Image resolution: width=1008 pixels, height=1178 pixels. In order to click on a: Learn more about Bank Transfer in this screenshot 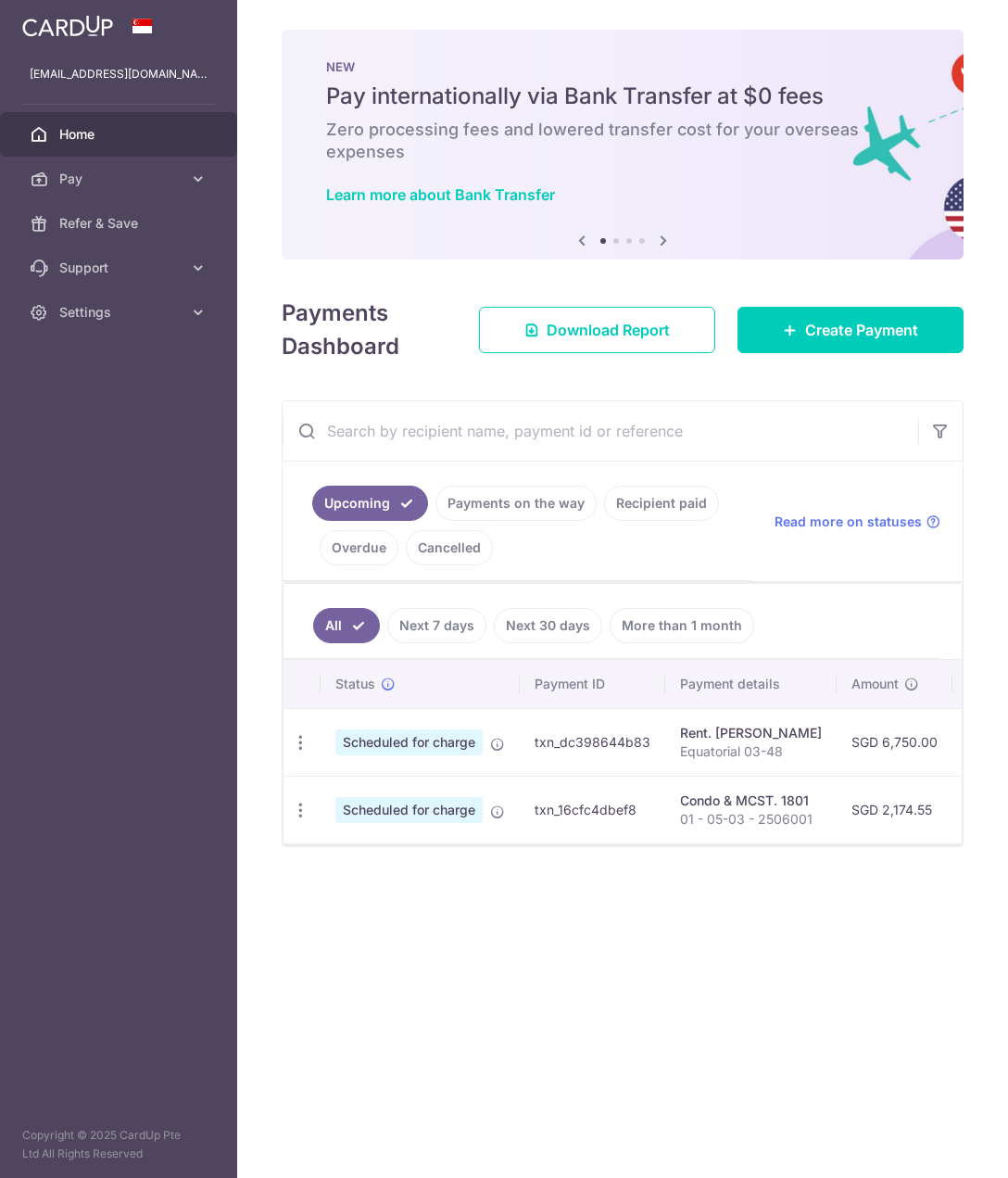, I will do `click(440, 195)`.